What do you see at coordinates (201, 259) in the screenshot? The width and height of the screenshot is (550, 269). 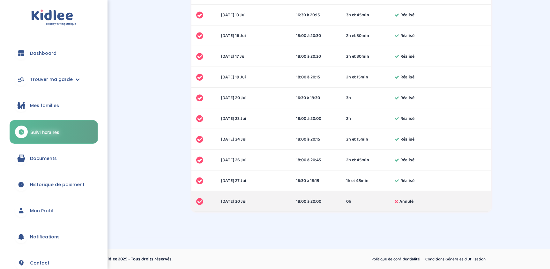 I see `p: © Kidlee 2025 - Tous droits réservés.` at bounding box center [201, 259].